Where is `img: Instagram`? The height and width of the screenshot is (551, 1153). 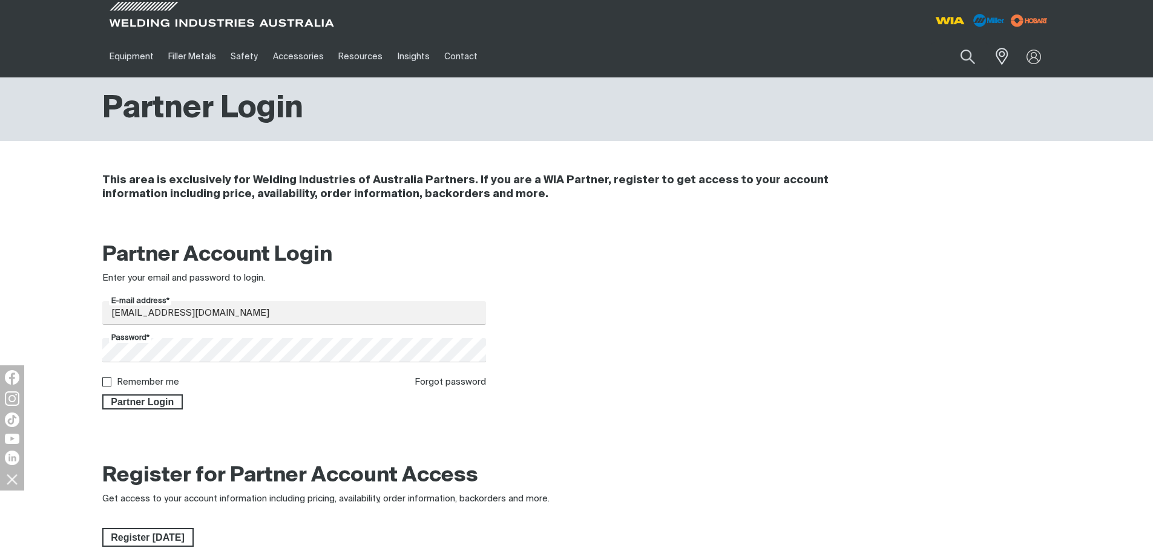 img: Instagram is located at coordinates (12, 399).